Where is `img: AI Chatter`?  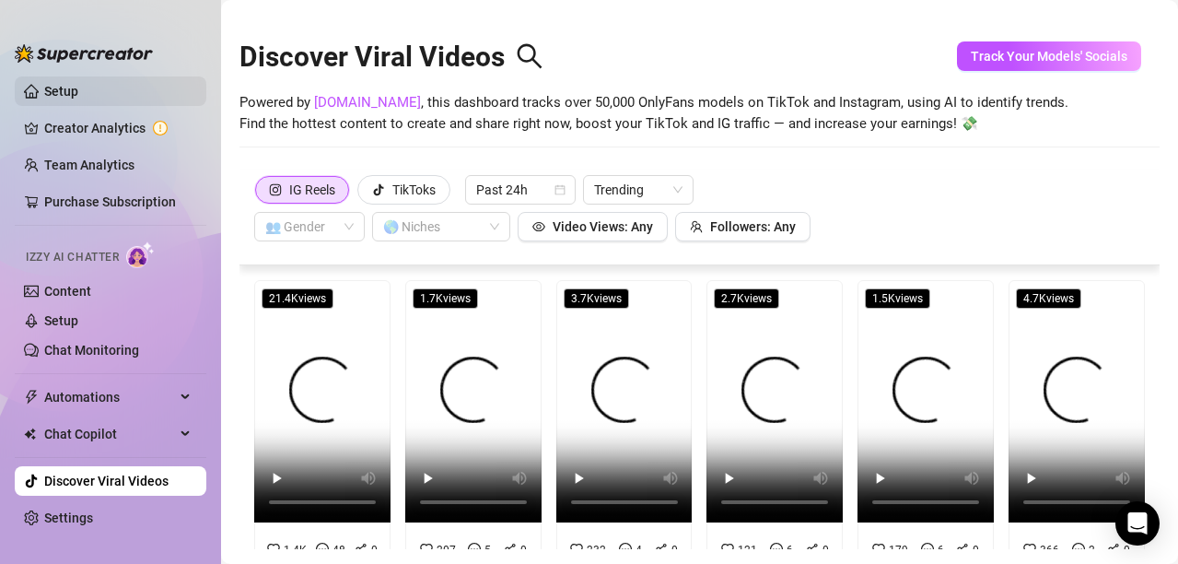
img: AI Chatter is located at coordinates (140, 254).